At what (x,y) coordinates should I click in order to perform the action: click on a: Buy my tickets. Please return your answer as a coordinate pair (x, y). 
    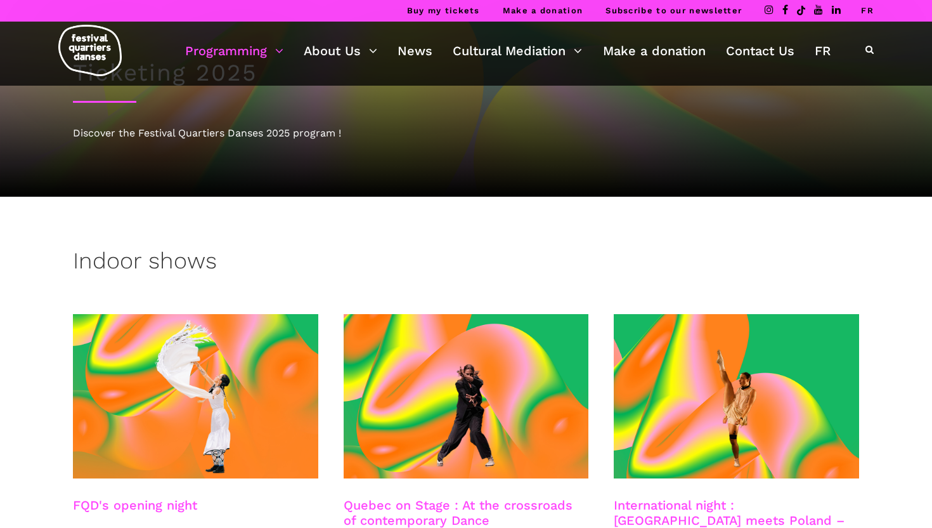
    Looking at the image, I should click on (443, 10).